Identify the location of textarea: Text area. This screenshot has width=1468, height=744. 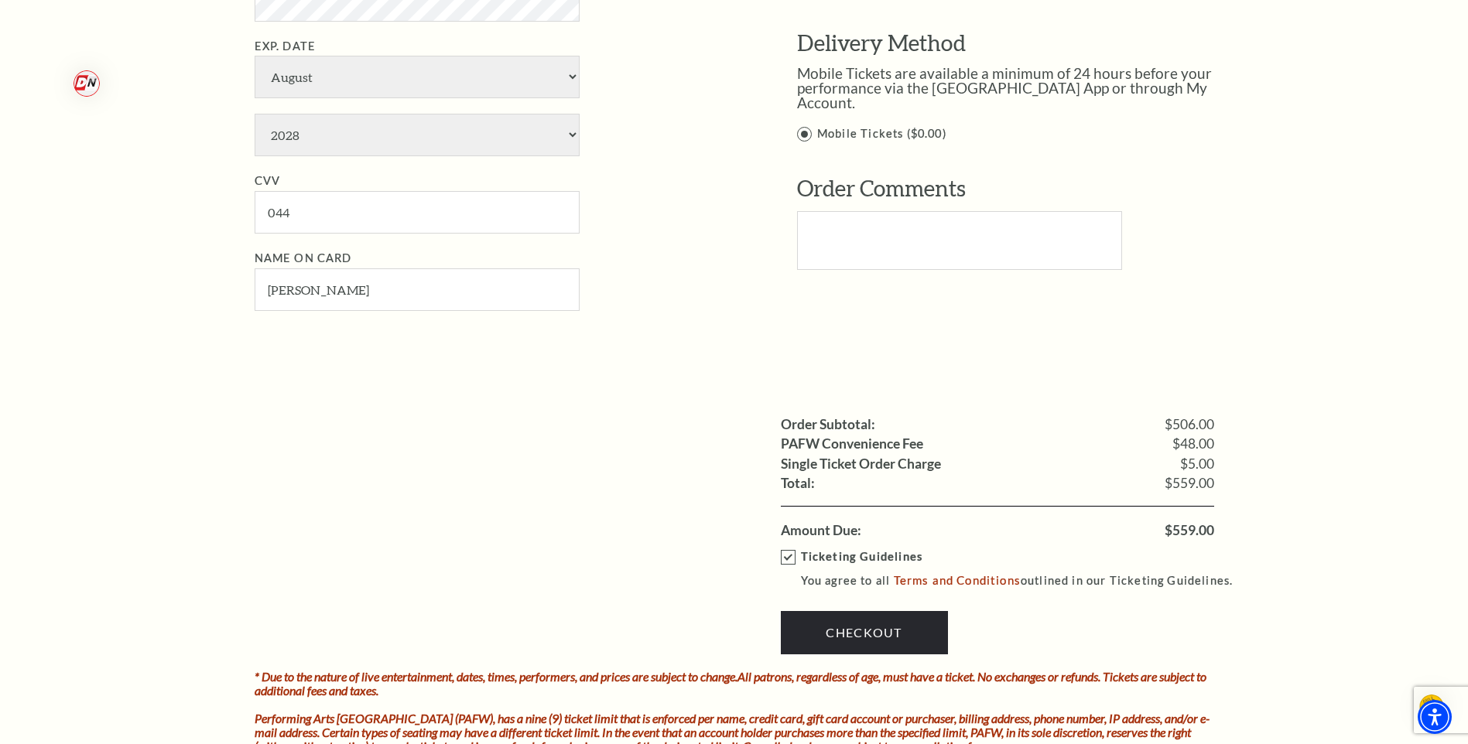
(960, 241).